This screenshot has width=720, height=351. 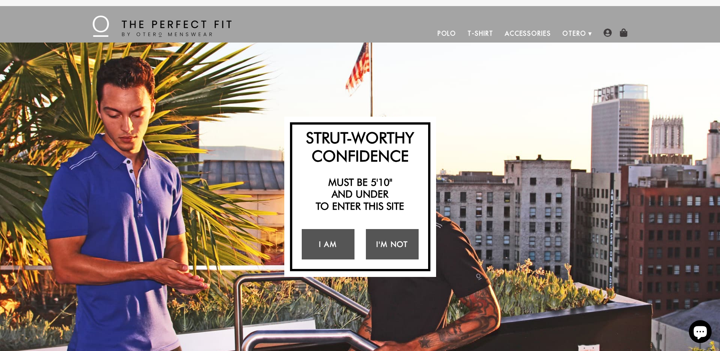 What do you see at coordinates (480, 33) in the screenshot?
I see `a: T-Shirt` at bounding box center [480, 33].